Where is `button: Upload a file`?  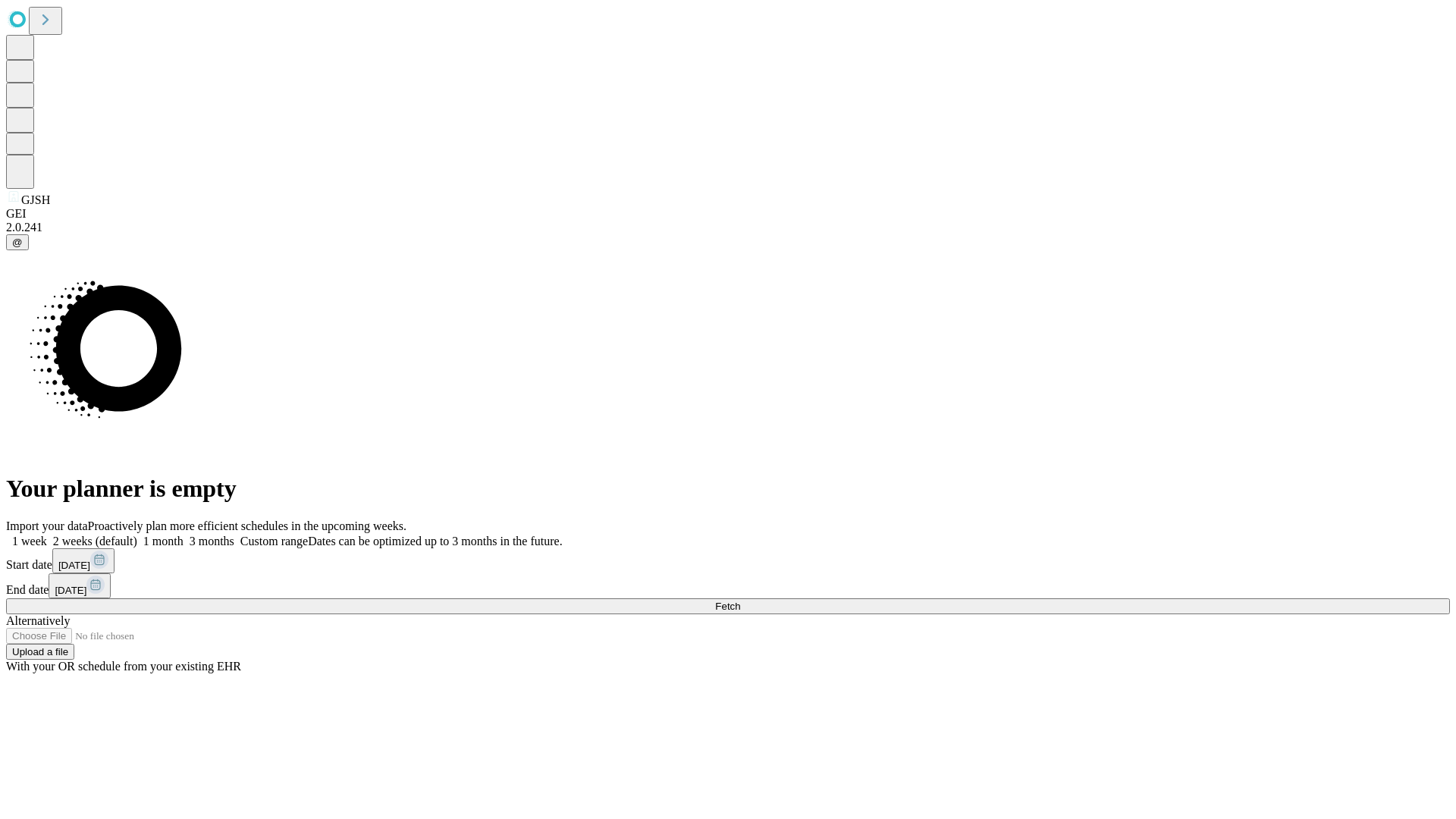
button: Upload a file is located at coordinates (40, 651).